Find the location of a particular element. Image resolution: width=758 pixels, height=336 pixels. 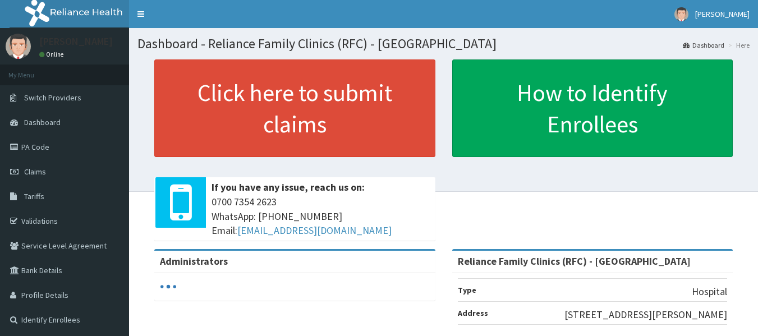

b: Administrators is located at coordinates (194, 261).